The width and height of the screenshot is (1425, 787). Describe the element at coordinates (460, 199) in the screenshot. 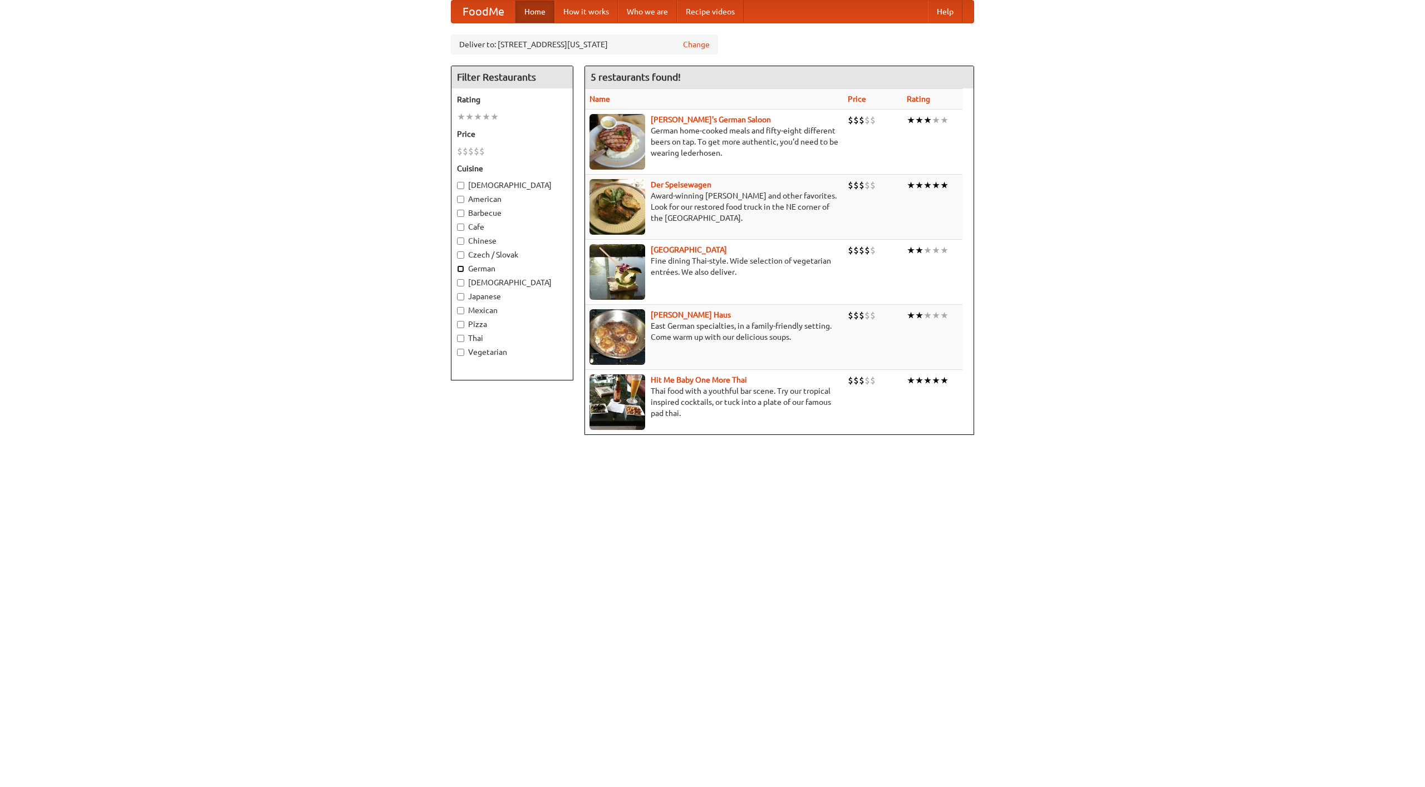

I see `input: American` at that location.